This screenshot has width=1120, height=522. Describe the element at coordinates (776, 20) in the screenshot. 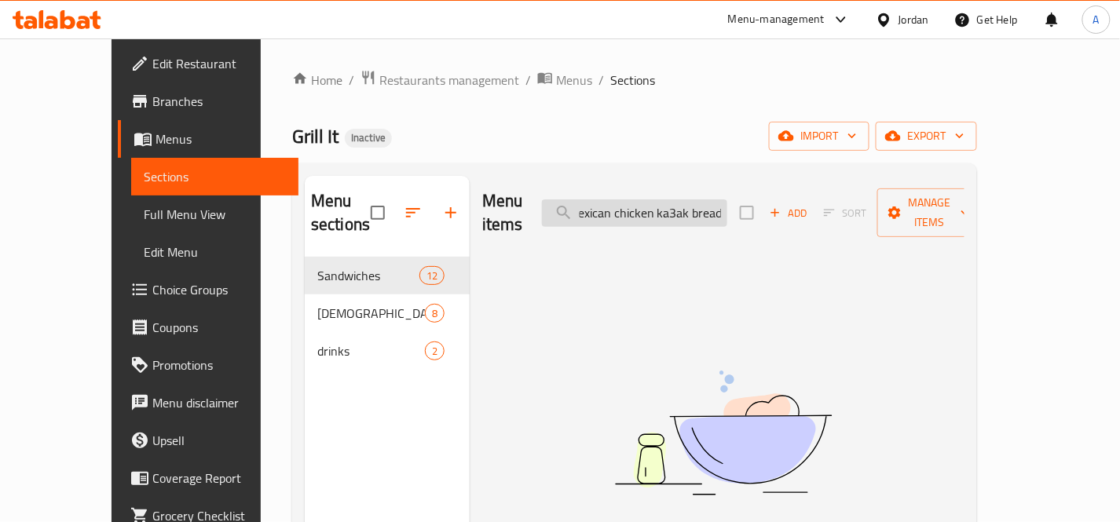

I see `div: Menu-management` at that location.